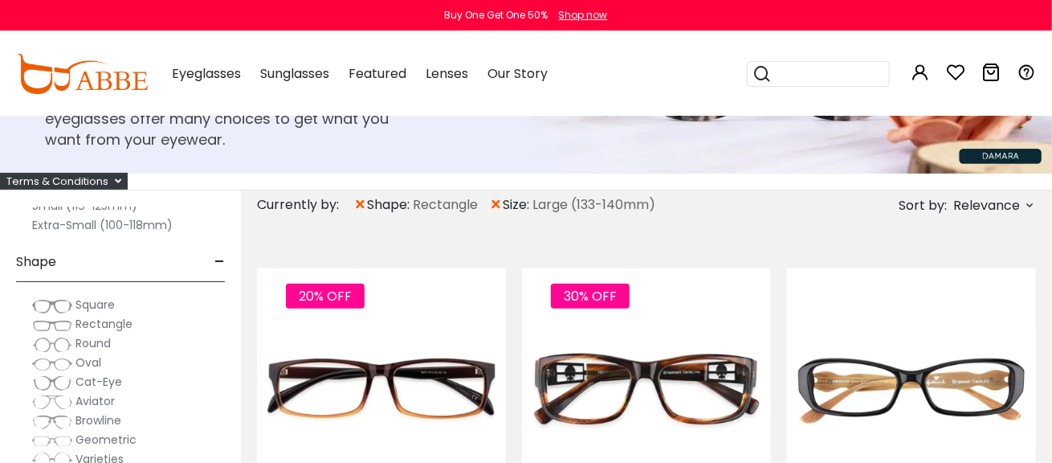  I want to click on span: Our Story, so click(517, 73).